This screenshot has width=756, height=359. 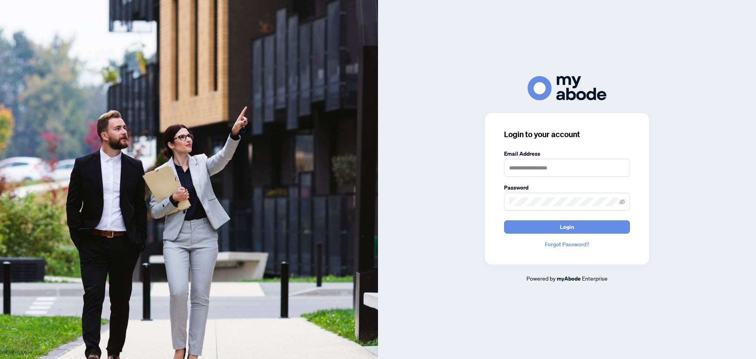 What do you see at coordinates (594, 278) in the screenshot?
I see `span: Enterprise` at bounding box center [594, 278].